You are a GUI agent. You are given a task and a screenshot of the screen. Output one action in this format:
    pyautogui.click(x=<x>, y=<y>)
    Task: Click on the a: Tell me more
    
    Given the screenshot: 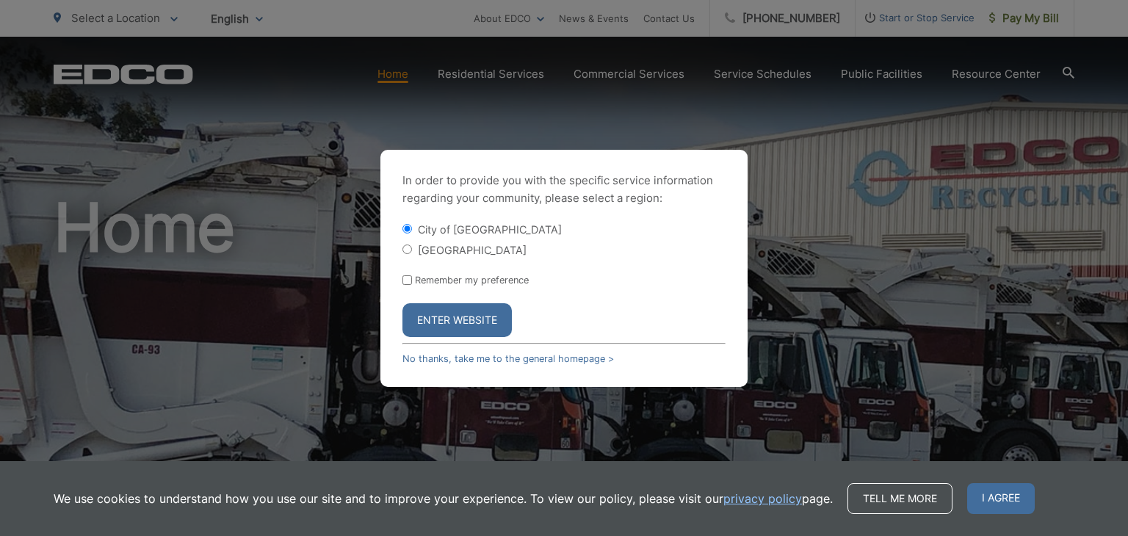 What is the action you would take?
    pyautogui.click(x=900, y=499)
    